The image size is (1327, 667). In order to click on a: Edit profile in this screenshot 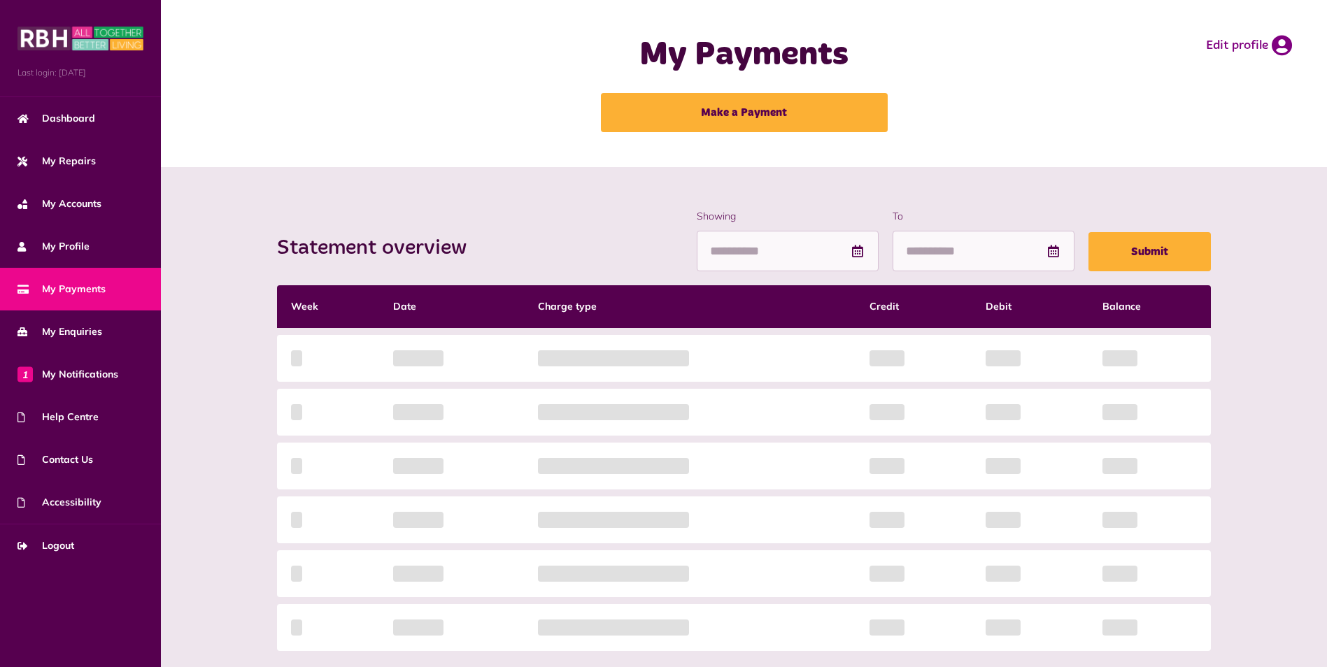, I will do `click(1249, 45)`.